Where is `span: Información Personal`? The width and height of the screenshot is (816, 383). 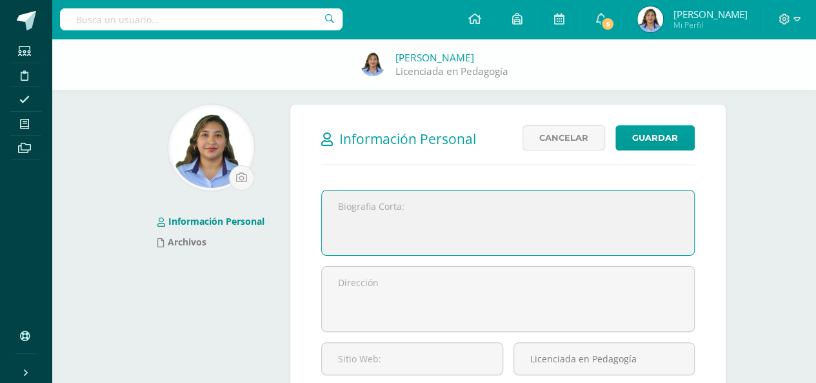
span: Información Personal is located at coordinates (408, 139).